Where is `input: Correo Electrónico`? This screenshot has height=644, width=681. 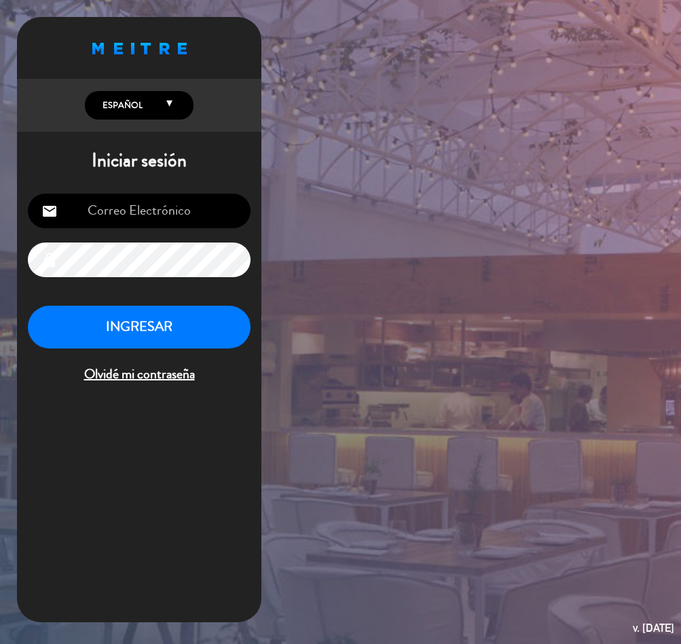 input: Correo Electrónico is located at coordinates (139, 211).